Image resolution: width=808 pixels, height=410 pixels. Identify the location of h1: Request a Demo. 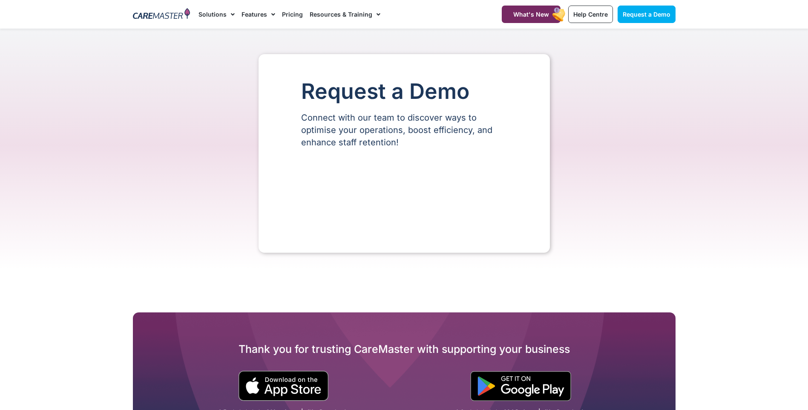
(404, 91).